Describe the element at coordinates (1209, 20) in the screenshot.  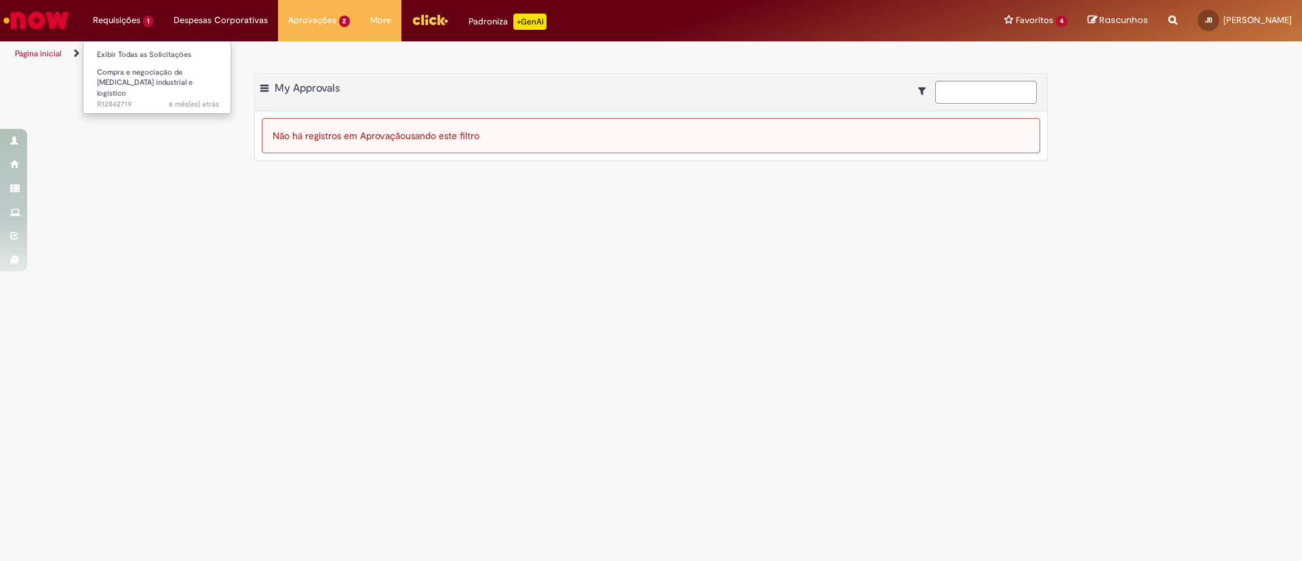
I see `span: JB` at that location.